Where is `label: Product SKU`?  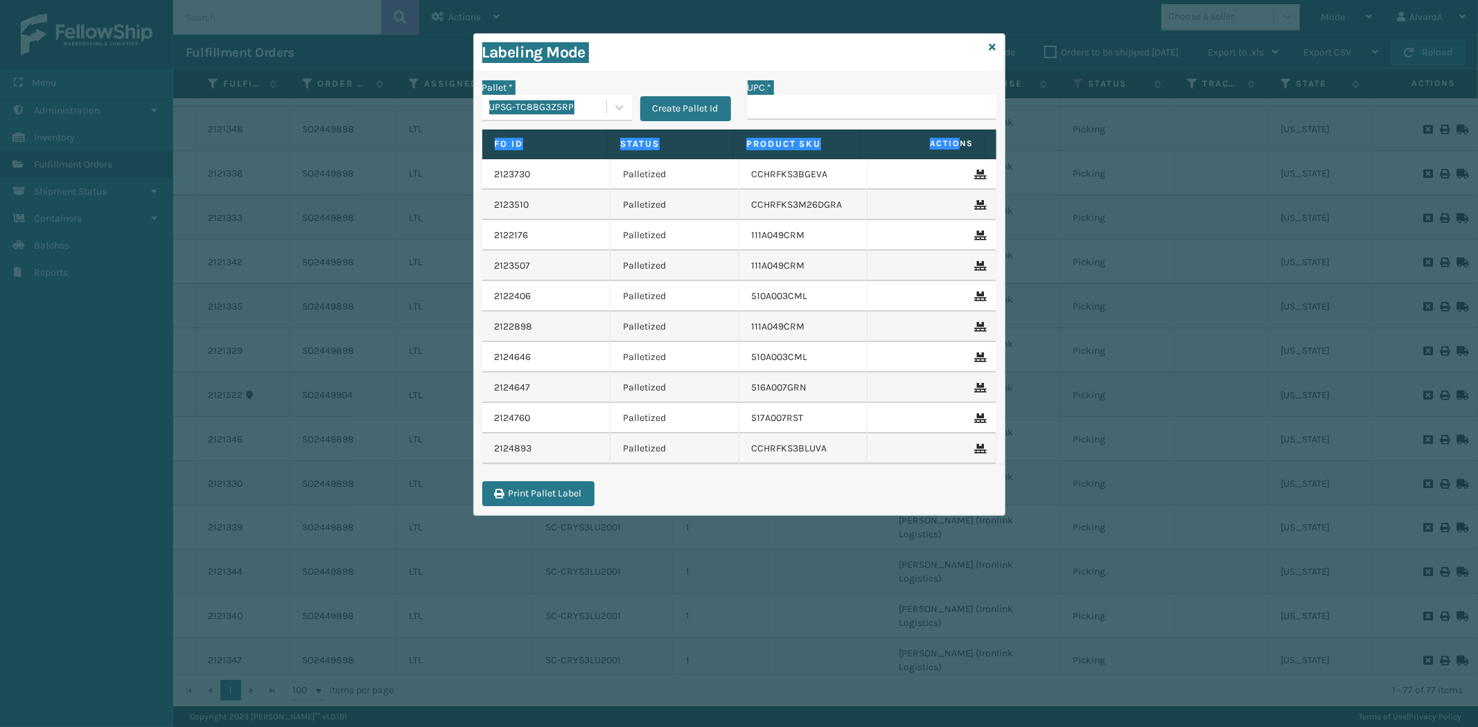 label: Product SKU is located at coordinates (796, 144).